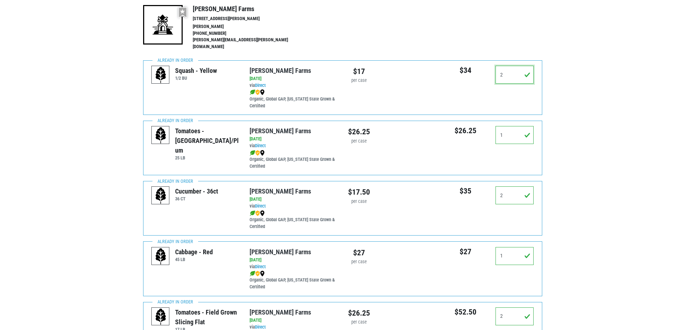  What do you see at coordinates (194, 259) in the screenshot?
I see `h6: 45 LB` at bounding box center [194, 259].